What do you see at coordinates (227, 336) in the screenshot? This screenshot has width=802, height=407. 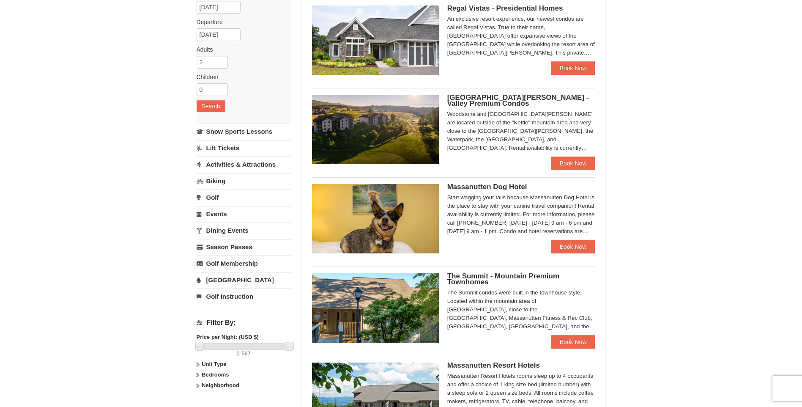 I see `strong: Price per Night: (USD $)` at bounding box center [227, 336].